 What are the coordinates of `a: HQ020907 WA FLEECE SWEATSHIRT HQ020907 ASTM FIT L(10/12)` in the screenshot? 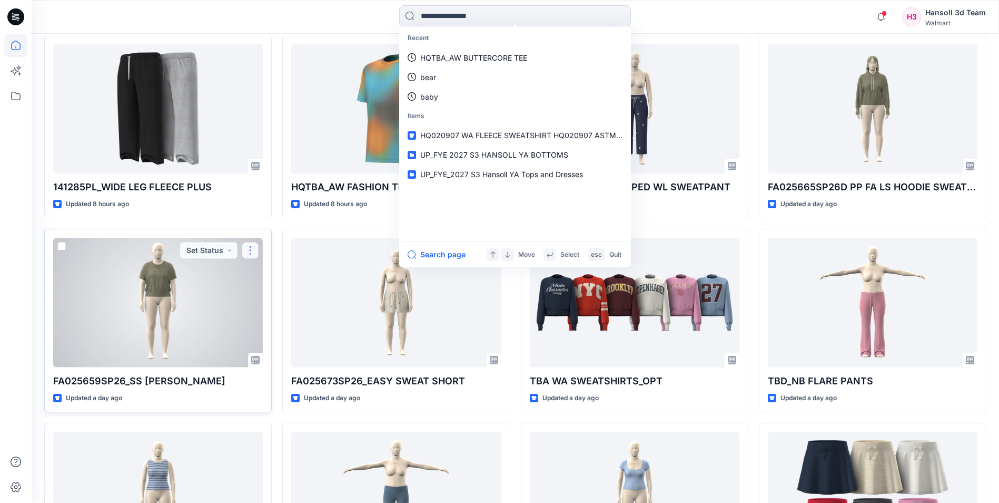 It's located at (515, 135).